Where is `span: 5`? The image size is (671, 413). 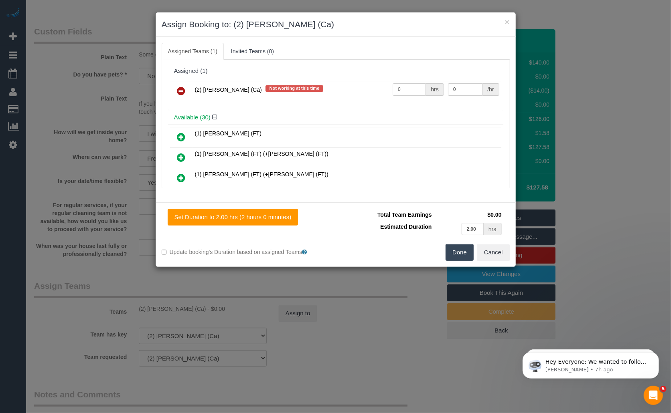 span: 5 is located at coordinates (663, 389).